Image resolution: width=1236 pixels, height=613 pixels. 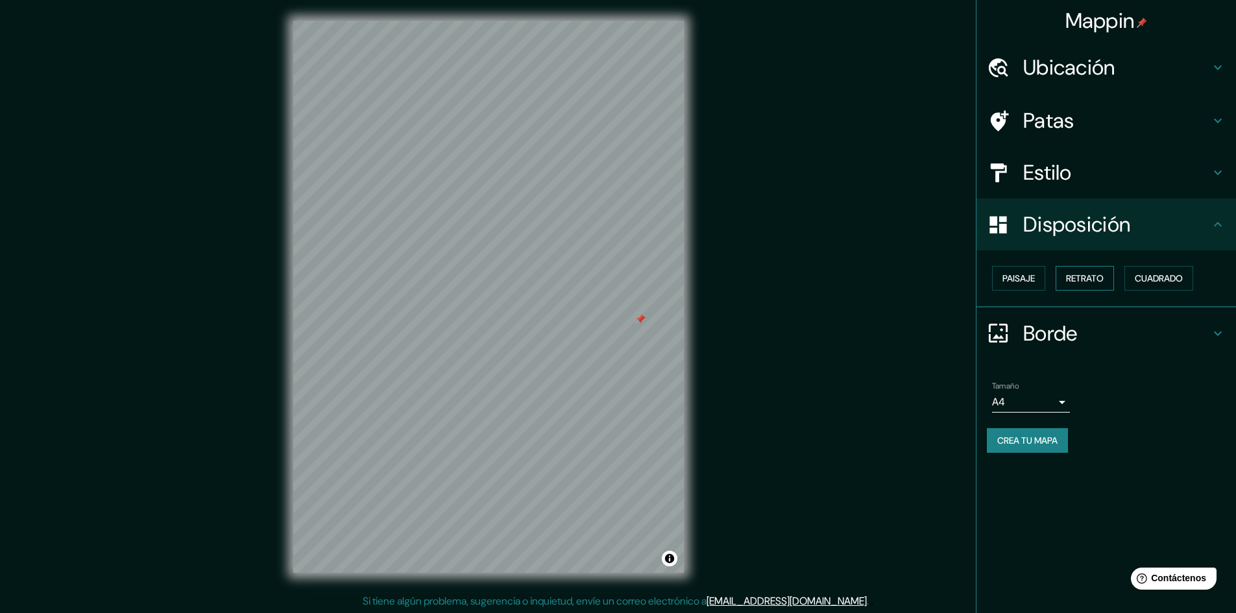 I want to click on div: Borde, so click(x=1106, y=334).